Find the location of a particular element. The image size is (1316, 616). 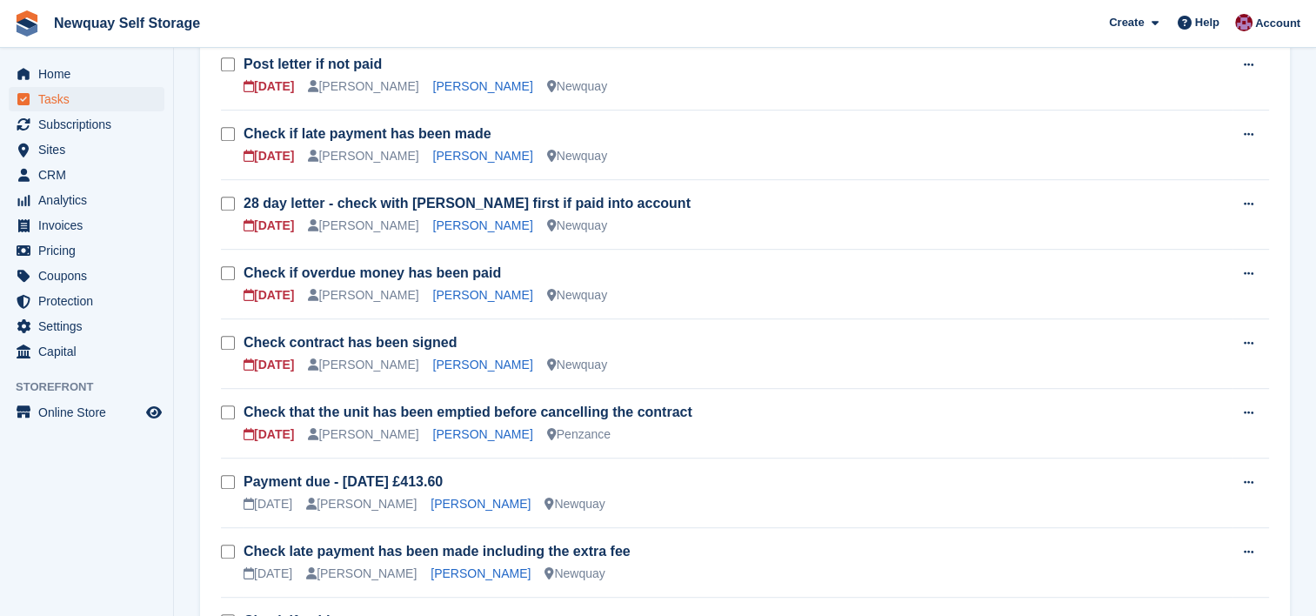

span: Invoices is located at coordinates (90, 225).